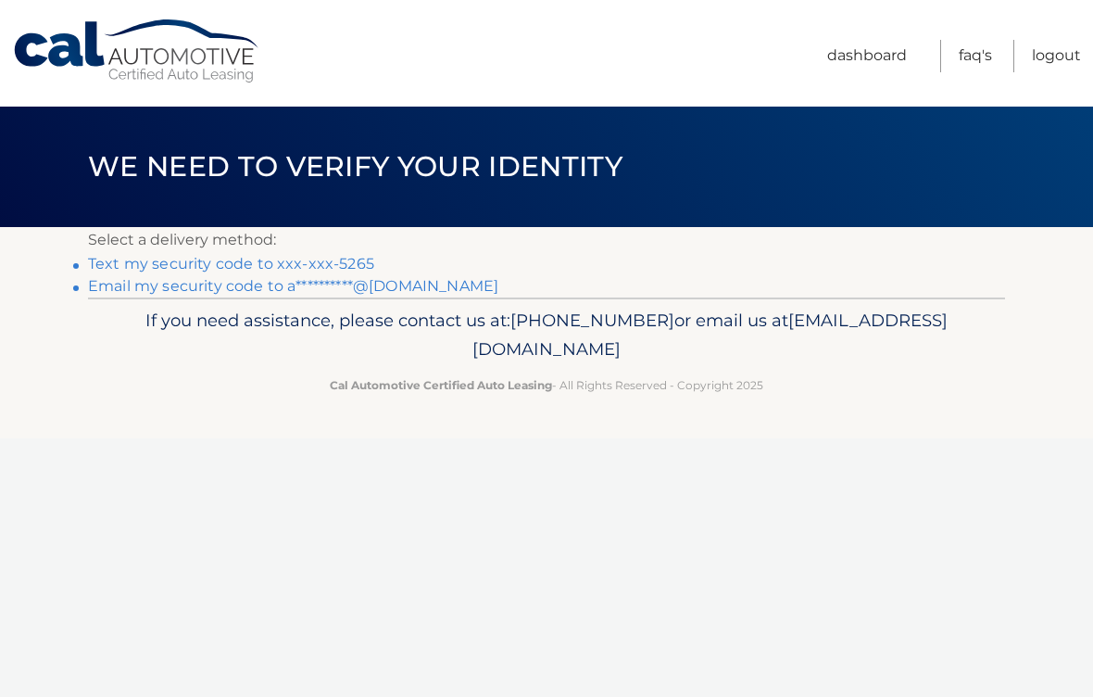  What do you see at coordinates (441, 384) in the screenshot?
I see `strong: Cal Automotive Certified Auto Leasing` at bounding box center [441, 384].